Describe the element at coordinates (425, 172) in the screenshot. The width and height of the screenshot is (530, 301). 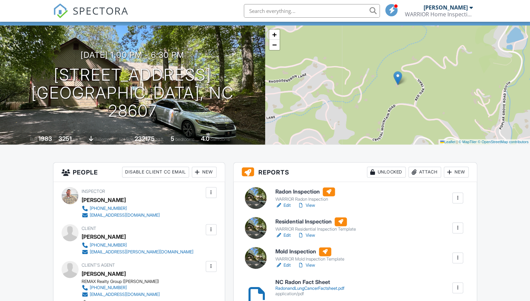
I see `div: Attach` at that location.